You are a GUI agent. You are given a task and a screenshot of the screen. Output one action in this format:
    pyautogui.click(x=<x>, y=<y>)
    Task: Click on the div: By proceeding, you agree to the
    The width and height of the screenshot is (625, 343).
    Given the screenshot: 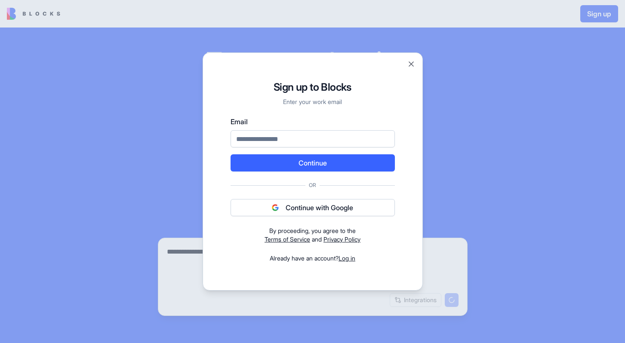 What is the action you would take?
    pyautogui.click(x=313, y=231)
    